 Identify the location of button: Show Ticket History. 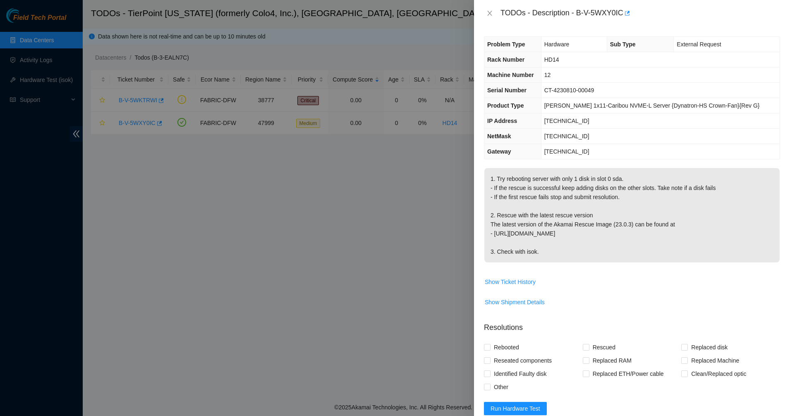
(510, 282).